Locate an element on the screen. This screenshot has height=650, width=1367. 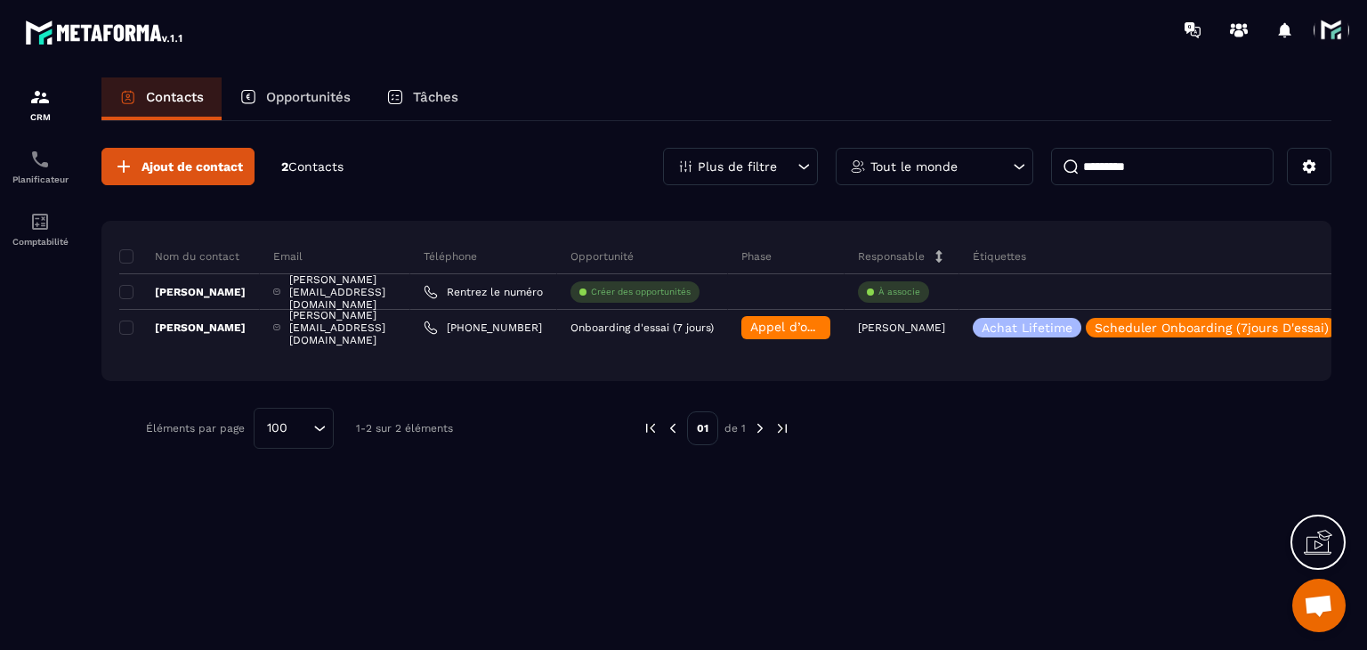
p: Éléments par page is located at coordinates (195, 428).